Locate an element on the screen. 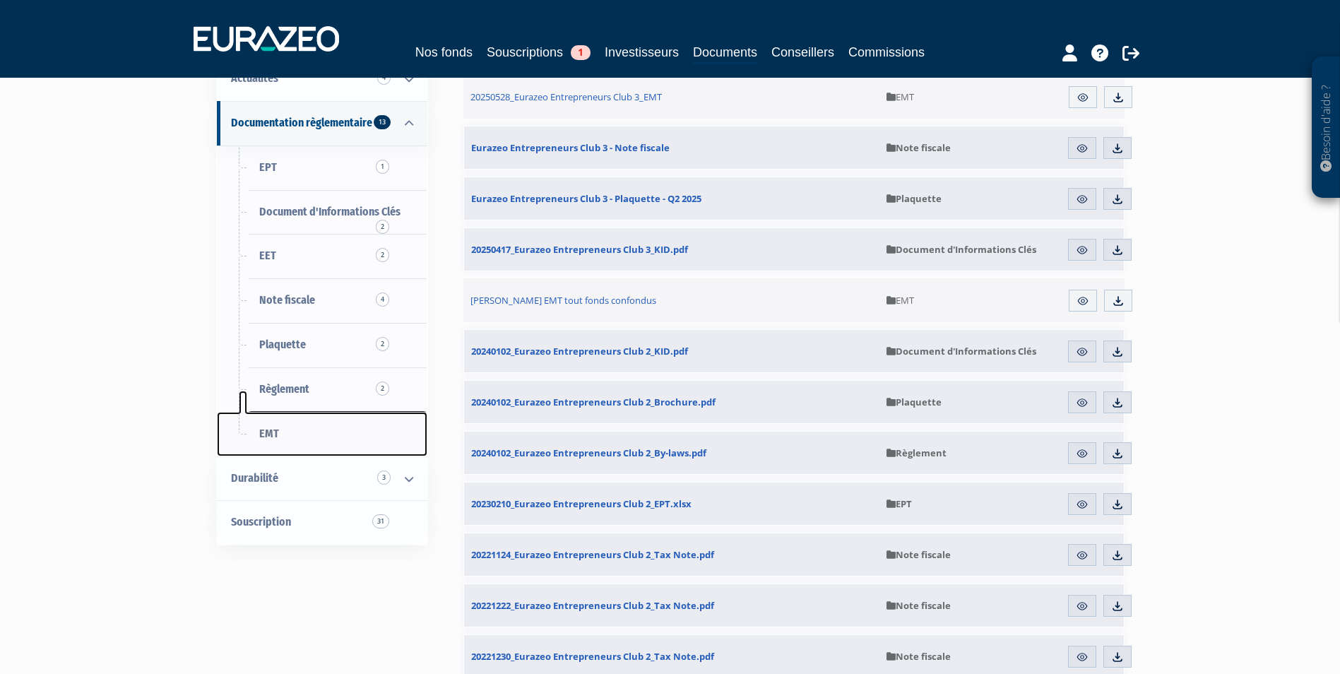  a: Nos fonds is located at coordinates (444, 52).